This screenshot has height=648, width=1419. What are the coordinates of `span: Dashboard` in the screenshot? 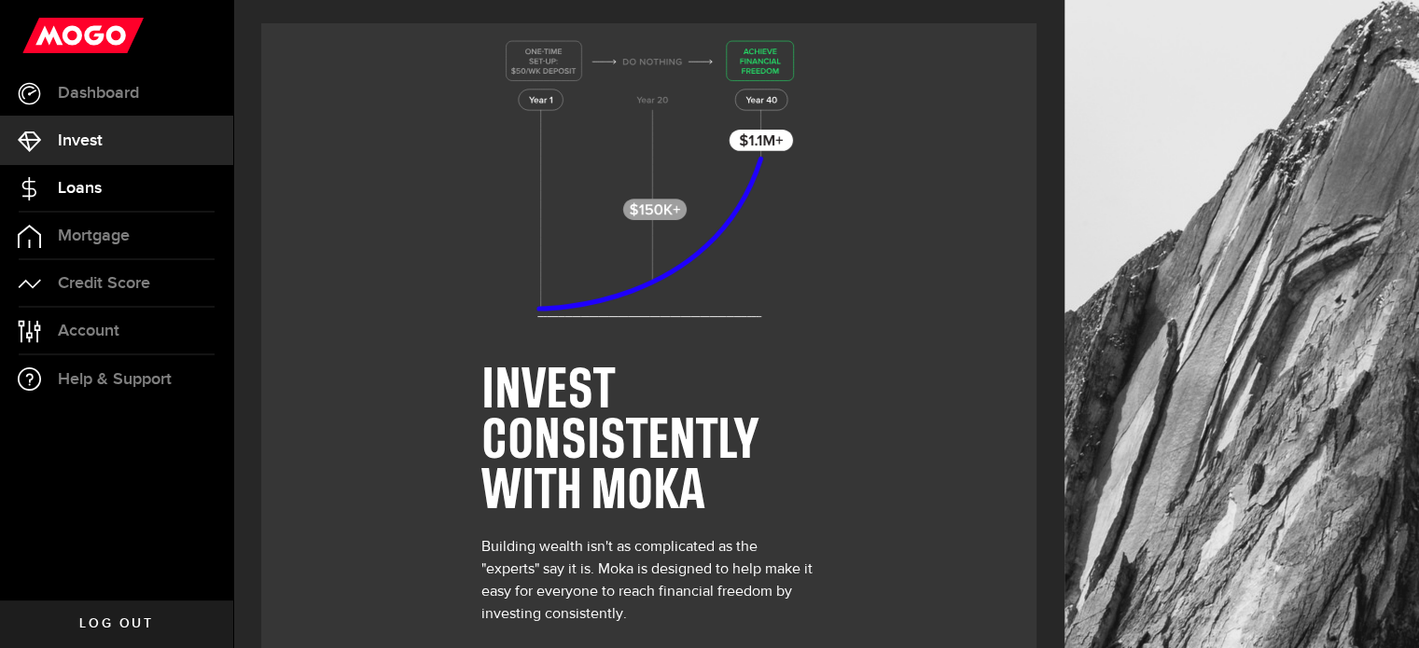 It's located at (98, 93).